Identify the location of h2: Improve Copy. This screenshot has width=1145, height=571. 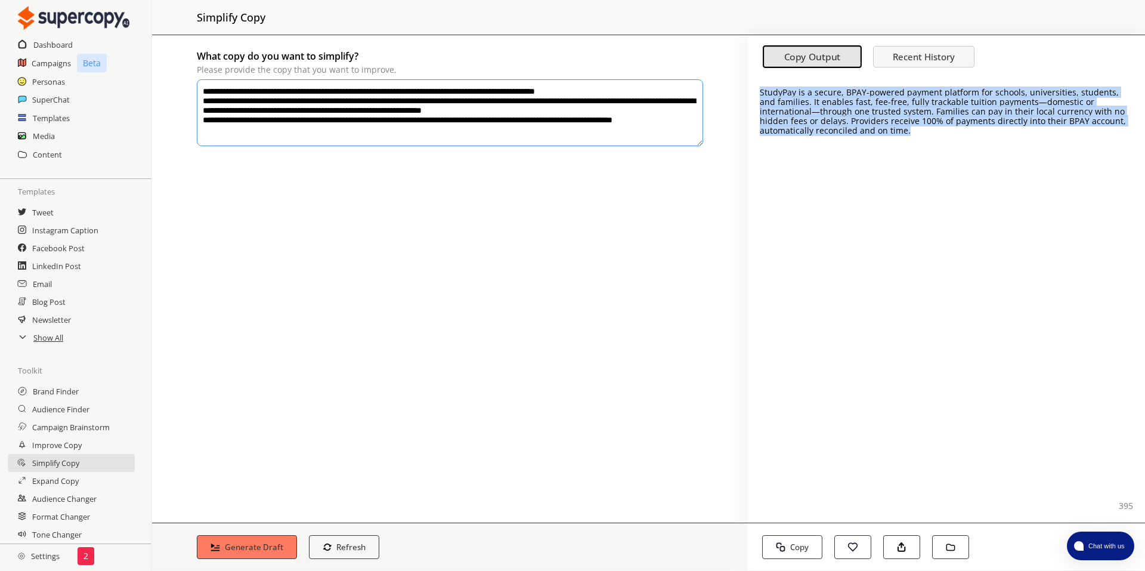
(57, 445).